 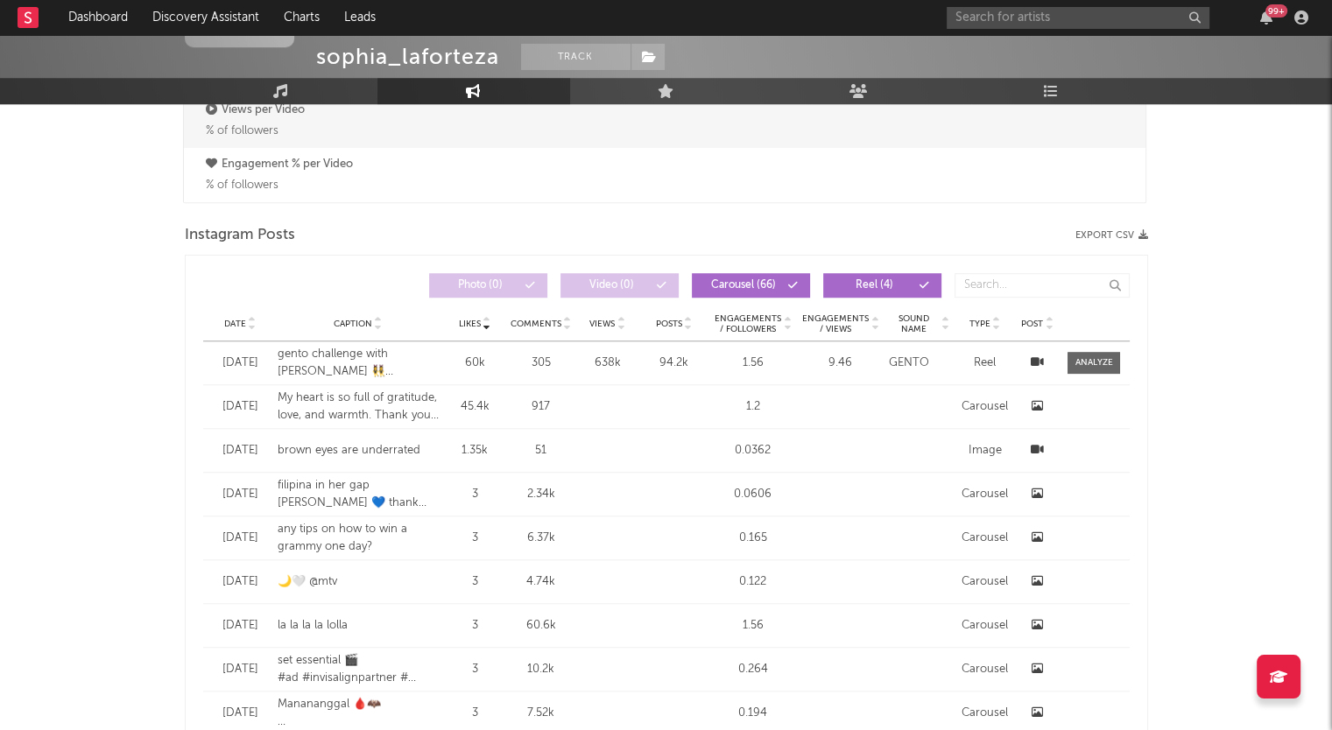 What do you see at coordinates (306, 165) in the screenshot?
I see `p: Engagement % per Video` at bounding box center [306, 165].